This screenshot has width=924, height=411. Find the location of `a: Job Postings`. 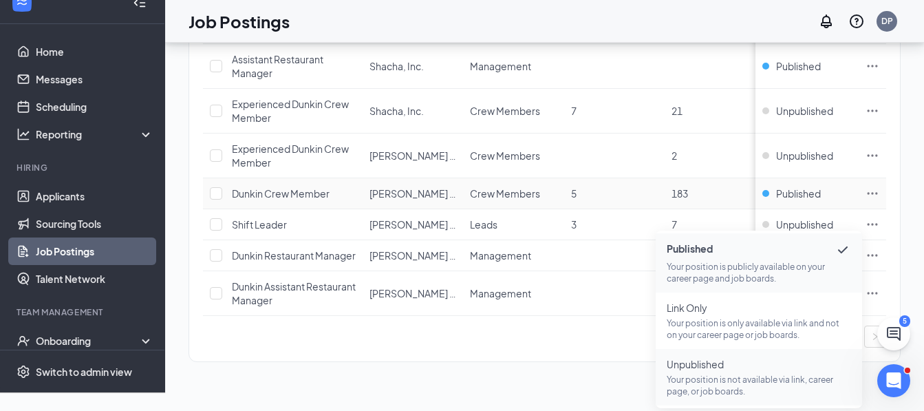

a: Job Postings is located at coordinates (94, 251).